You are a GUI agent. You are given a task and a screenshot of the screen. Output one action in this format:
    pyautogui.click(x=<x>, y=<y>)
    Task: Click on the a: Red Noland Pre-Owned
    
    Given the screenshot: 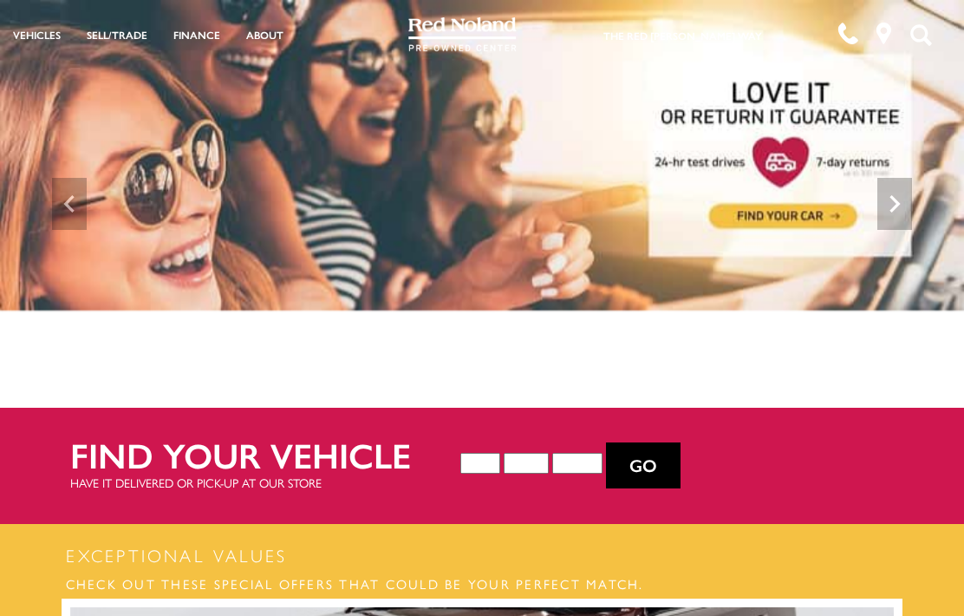 What is the action you would take?
    pyautogui.click(x=463, y=32)
    